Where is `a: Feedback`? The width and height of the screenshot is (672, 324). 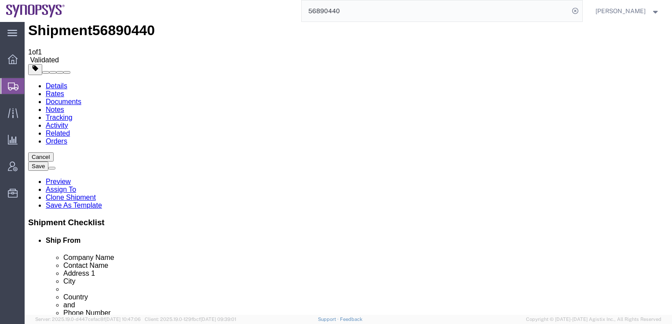 a: Feedback is located at coordinates (351, 320).